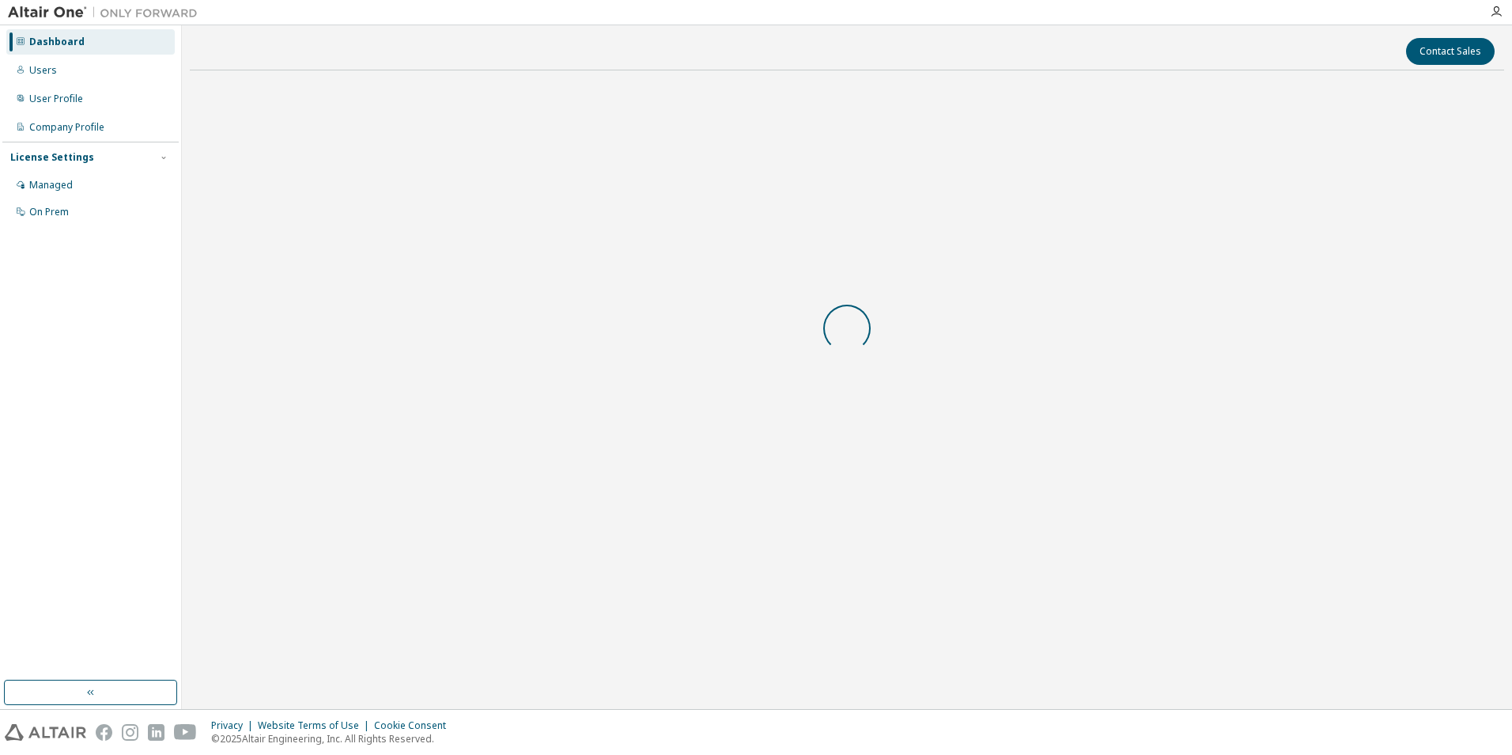  Describe the element at coordinates (107, 13) in the screenshot. I see `img: Altair One` at that location.